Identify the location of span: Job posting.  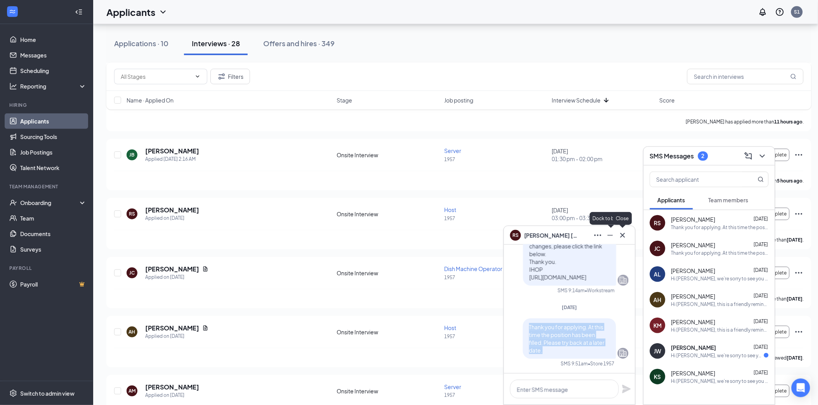
(459, 100).